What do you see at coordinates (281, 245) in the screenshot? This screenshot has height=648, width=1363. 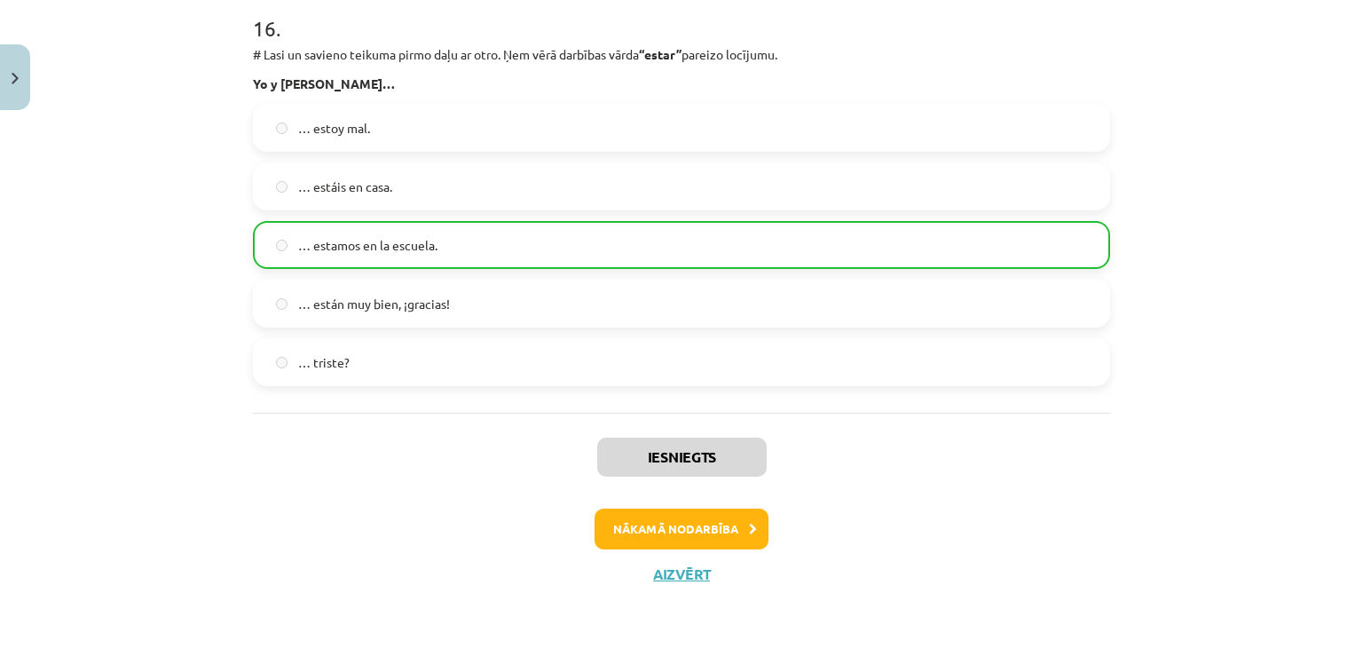 I see `input: … estamos en la escuela.` at bounding box center [281, 245].